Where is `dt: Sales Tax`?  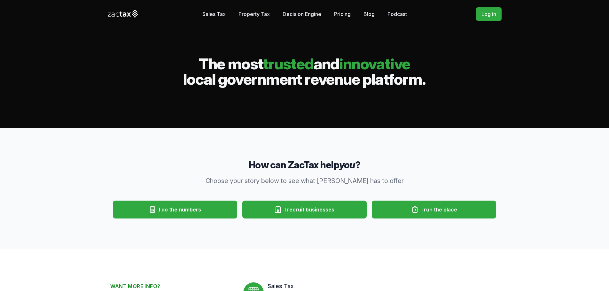
dt: Sales Tax is located at coordinates (383, 286).